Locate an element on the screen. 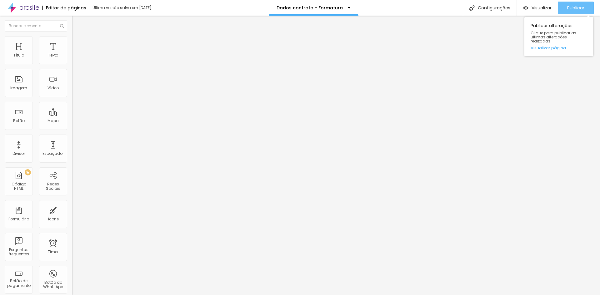 This screenshot has height=295, width=600. div: Mapa is located at coordinates (53, 121).